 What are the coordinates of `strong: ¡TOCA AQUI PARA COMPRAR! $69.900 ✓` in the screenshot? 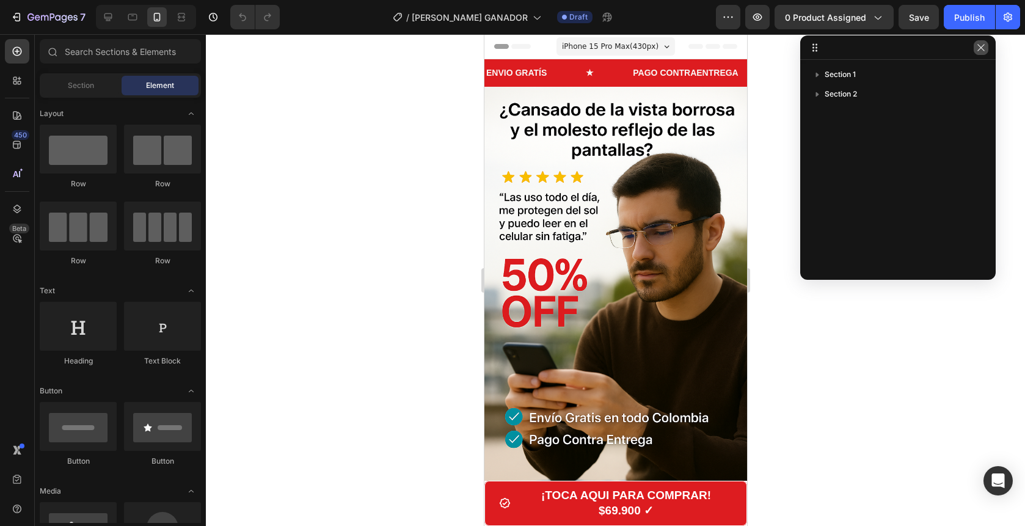 It's located at (142, 468).